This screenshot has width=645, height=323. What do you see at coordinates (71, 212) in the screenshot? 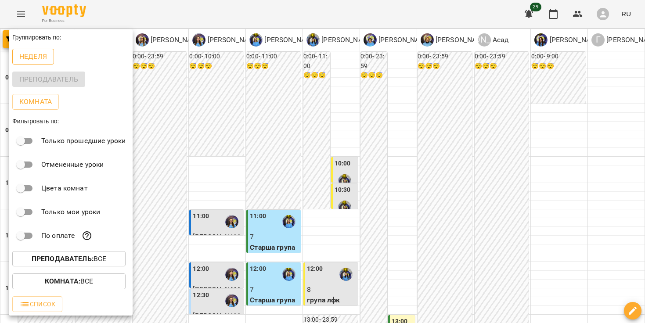
I see `p: Только мои уроки` at bounding box center [71, 212].